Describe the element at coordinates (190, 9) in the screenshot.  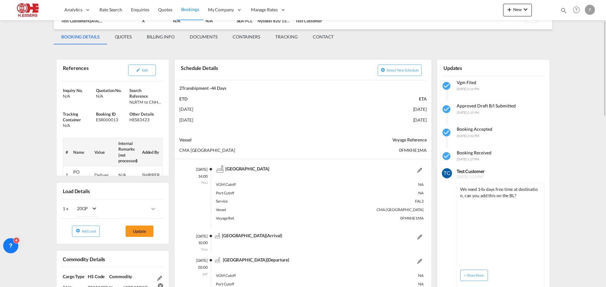
I see `span: Bookings` at that location.